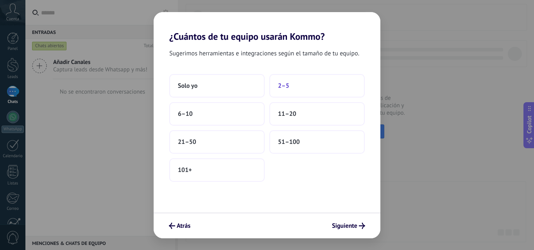 The image size is (534, 250). Describe the element at coordinates (267, 27) in the screenshot. I see `h2: ¿Cuántos de tu equipo usarán Kommo?` at that location.